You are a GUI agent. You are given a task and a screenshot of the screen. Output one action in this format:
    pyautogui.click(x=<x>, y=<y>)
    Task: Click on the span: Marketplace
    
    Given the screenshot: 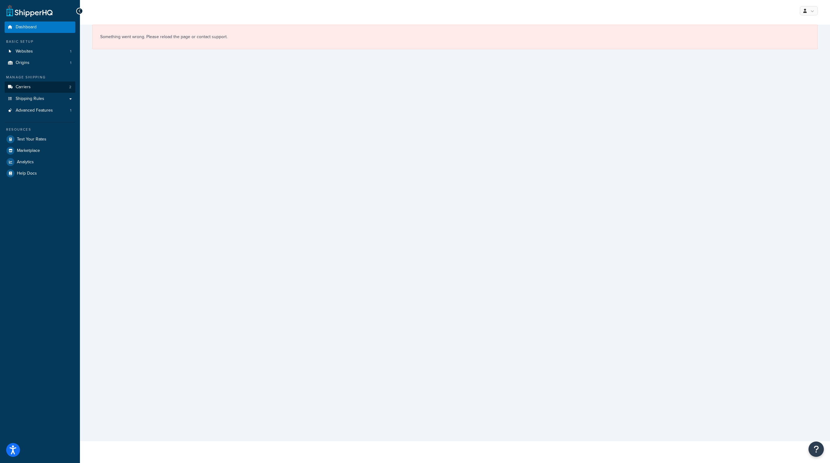 What is the action you would take?
    pyautogui.click(x=28, y=151)
    